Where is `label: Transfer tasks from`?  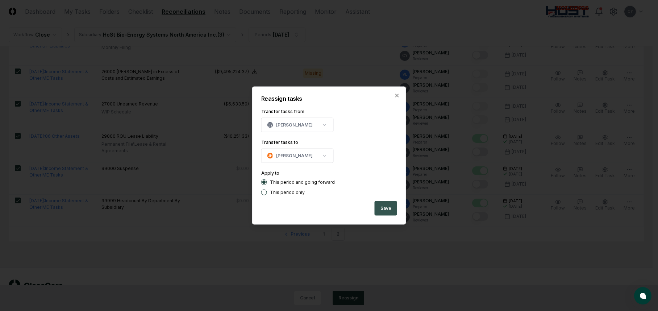 label: Transfer tasks from is located at coordinates (283, 111).